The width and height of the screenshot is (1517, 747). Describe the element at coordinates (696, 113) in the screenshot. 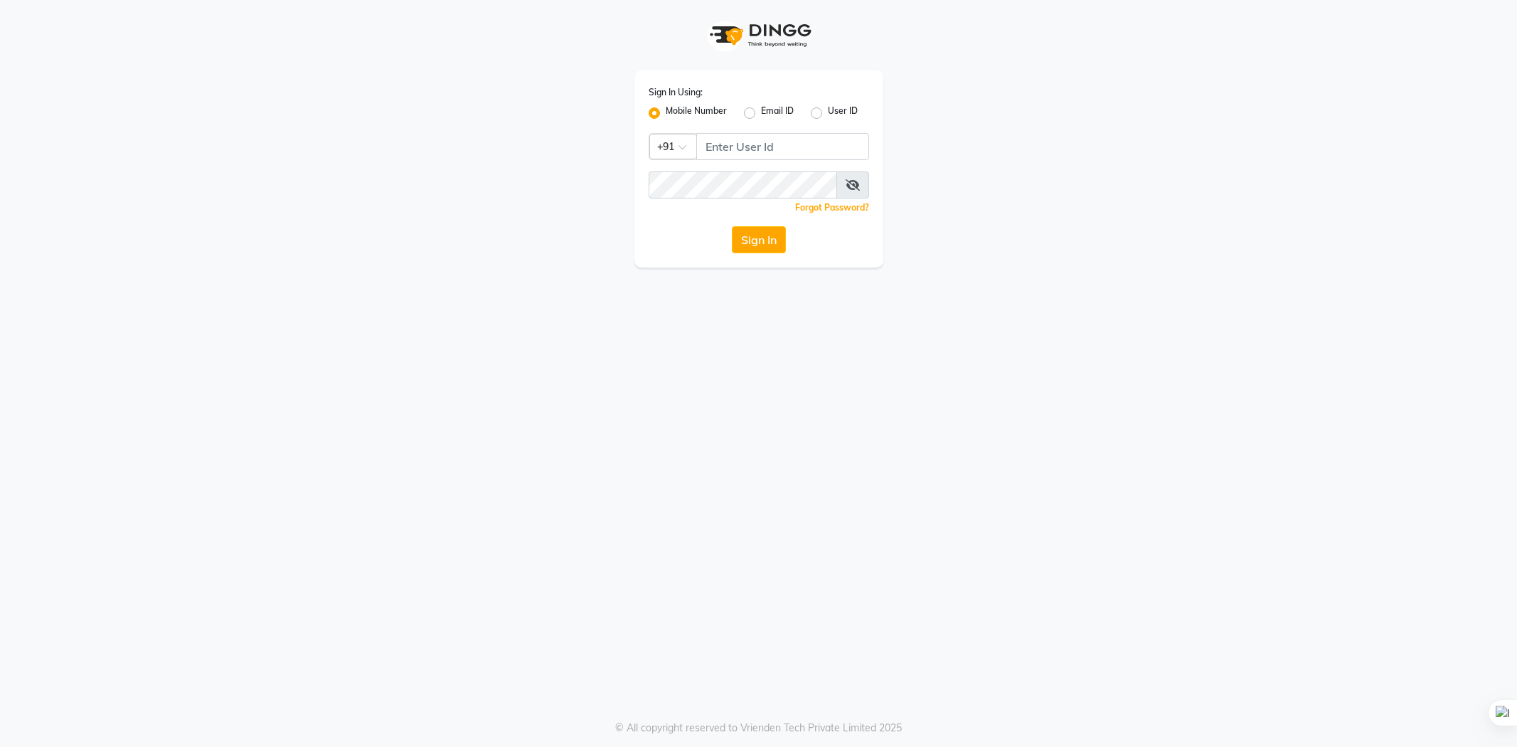

I see `label: Mobile Number` at that location.